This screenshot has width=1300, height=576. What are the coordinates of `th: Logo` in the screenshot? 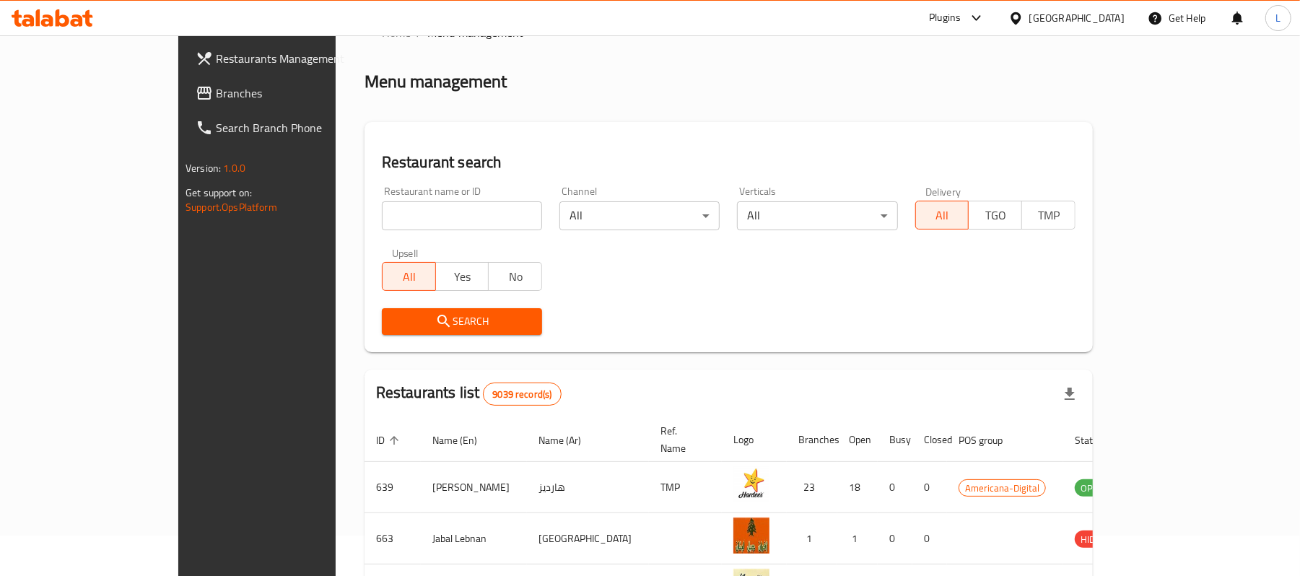 It's located at (754, 439).